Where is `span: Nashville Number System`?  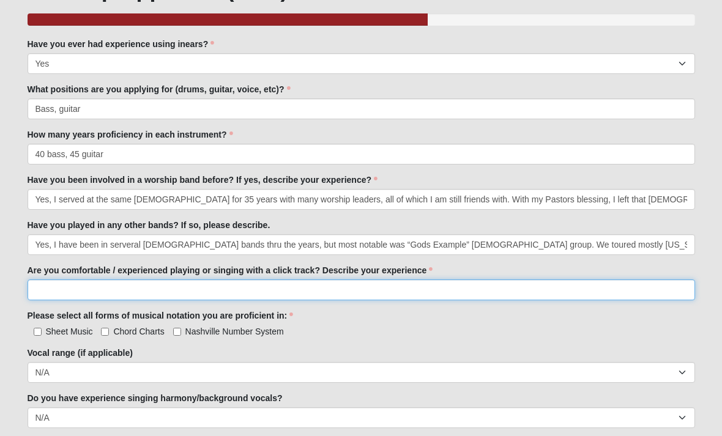
span: Nashville Number System is located at coordinates (234, 331).